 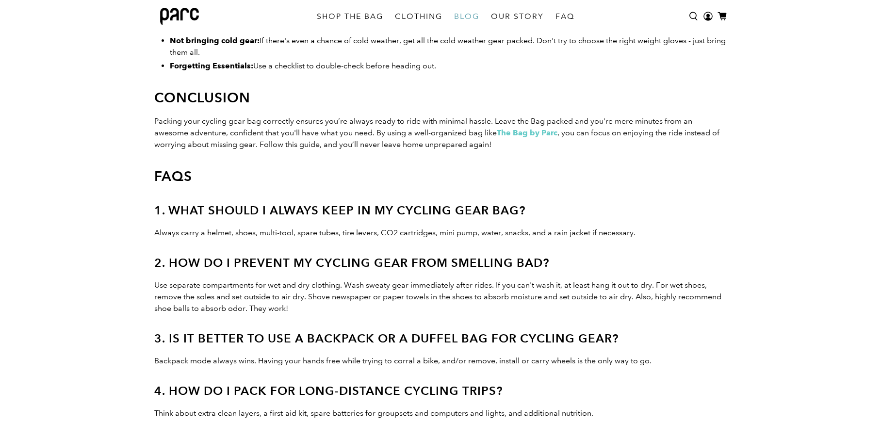 What do you see at coordinates (440, 391) in the screenshot?
I see `h3: 4. How do I pack for long-distance cycling trips?` at bounding box center [440, 391].